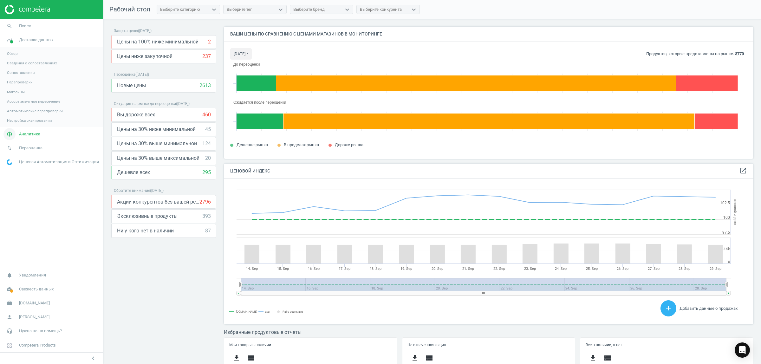 Image resolution: width=761 pixels, height=364 pixels. What do you see at coordinates (727, 218) in the screenshot?
I see `text: 100` at bounding box center [727, 218].